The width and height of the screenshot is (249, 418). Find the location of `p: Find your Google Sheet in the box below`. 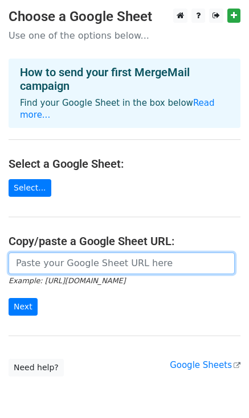

p: Find your Google Sheet in the box below is located at coordinates (124, 109).